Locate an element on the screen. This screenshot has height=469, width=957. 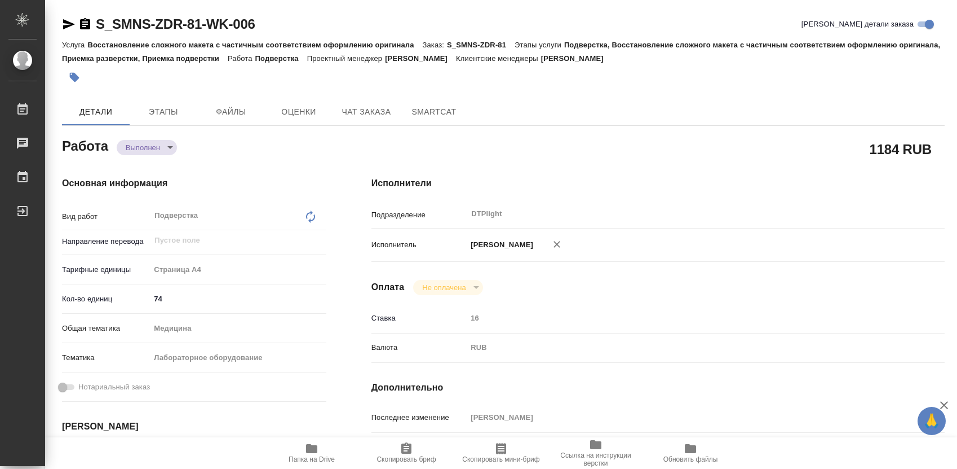
p: S_SMNS-ZDR-81 is located at coordinates (481, 45).